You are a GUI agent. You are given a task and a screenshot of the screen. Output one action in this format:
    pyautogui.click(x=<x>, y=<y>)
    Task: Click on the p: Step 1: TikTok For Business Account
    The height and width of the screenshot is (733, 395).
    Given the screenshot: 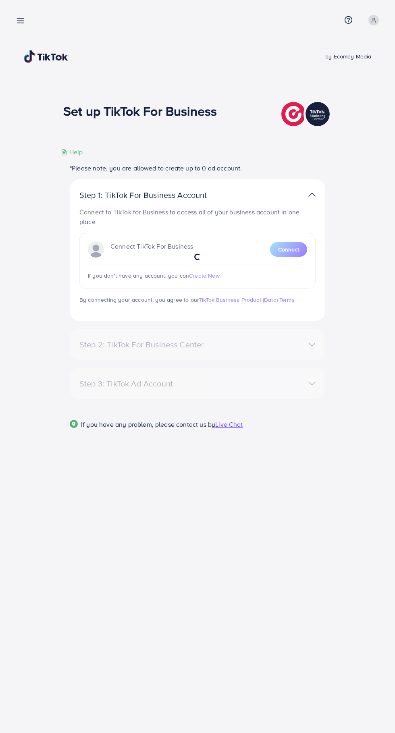 What is the action you would take?
    pyautogui.click(x=156, y=195)
    